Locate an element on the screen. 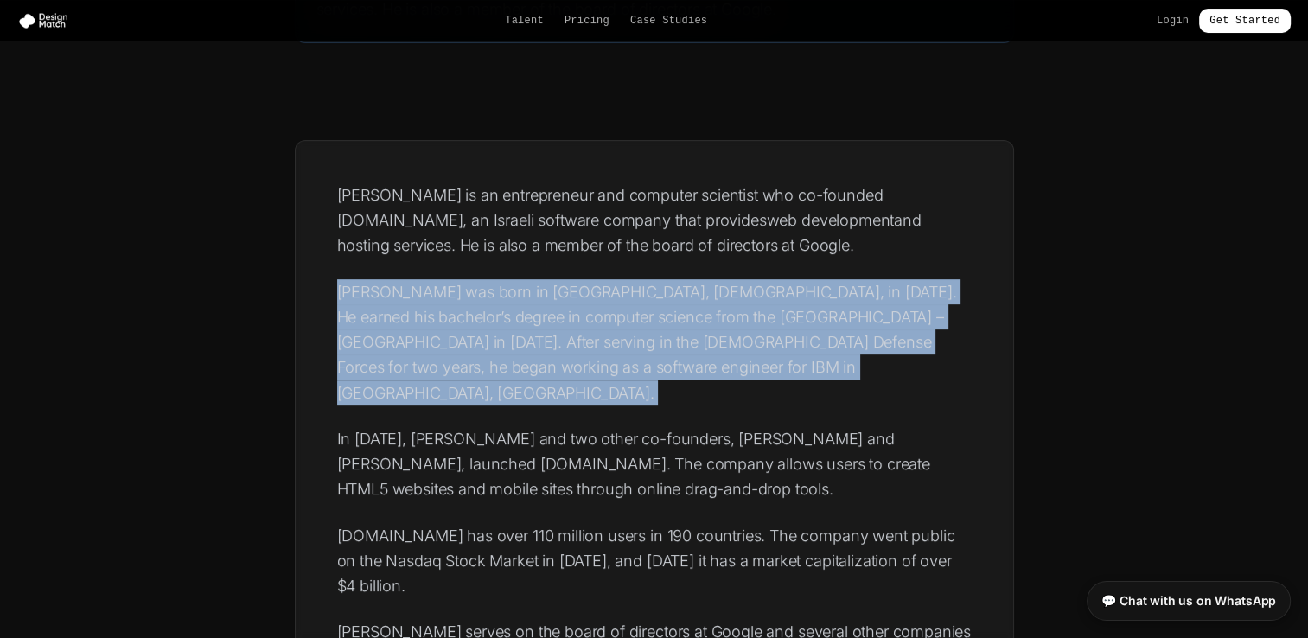 Image resolution: width=1308 pixels, height=638 pixels. a: Get Started is located at coordinates (1244, 21).